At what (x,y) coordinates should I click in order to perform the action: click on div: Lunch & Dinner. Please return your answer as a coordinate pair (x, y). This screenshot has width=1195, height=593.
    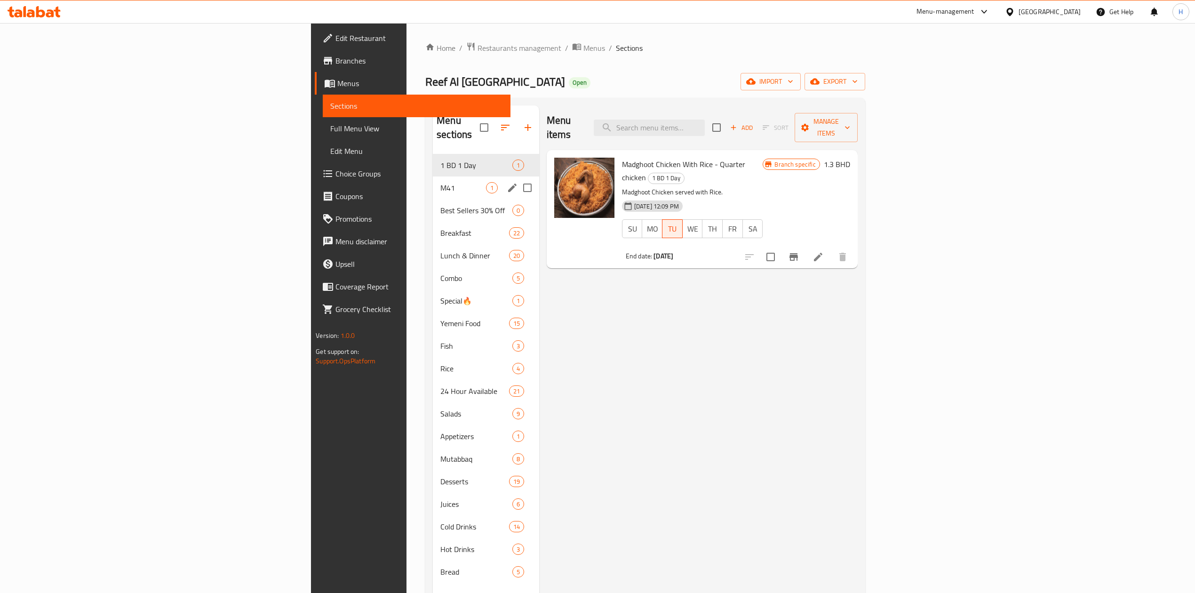
    Looking at the image, I should click on (474, 255).